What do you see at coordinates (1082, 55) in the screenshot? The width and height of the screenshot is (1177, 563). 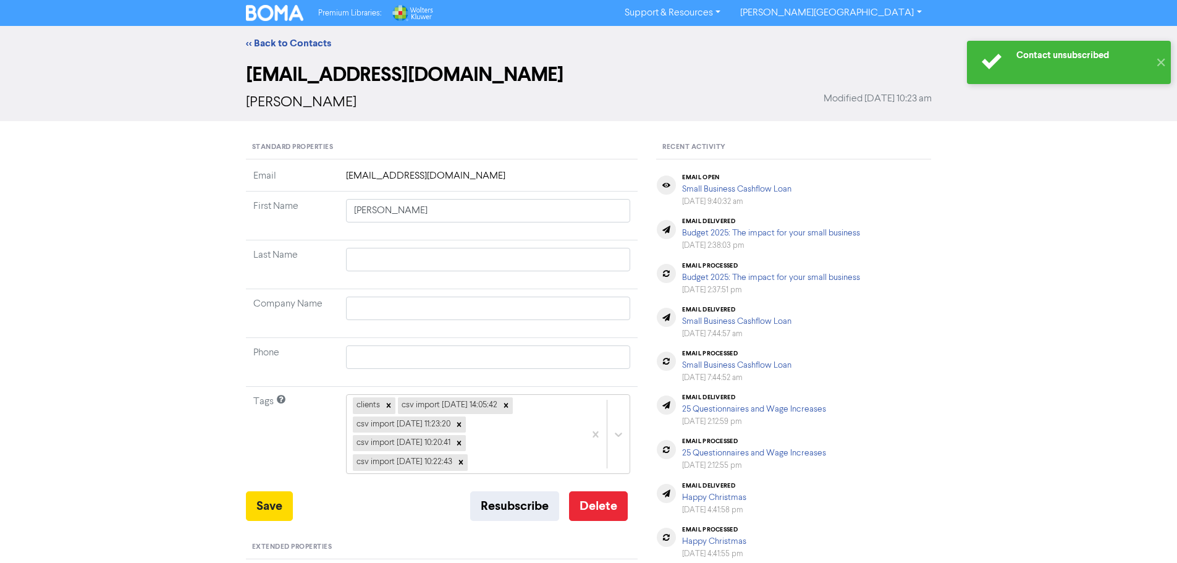 I see `div: Contact unsubscribed` at bounding box center [1082, 55].